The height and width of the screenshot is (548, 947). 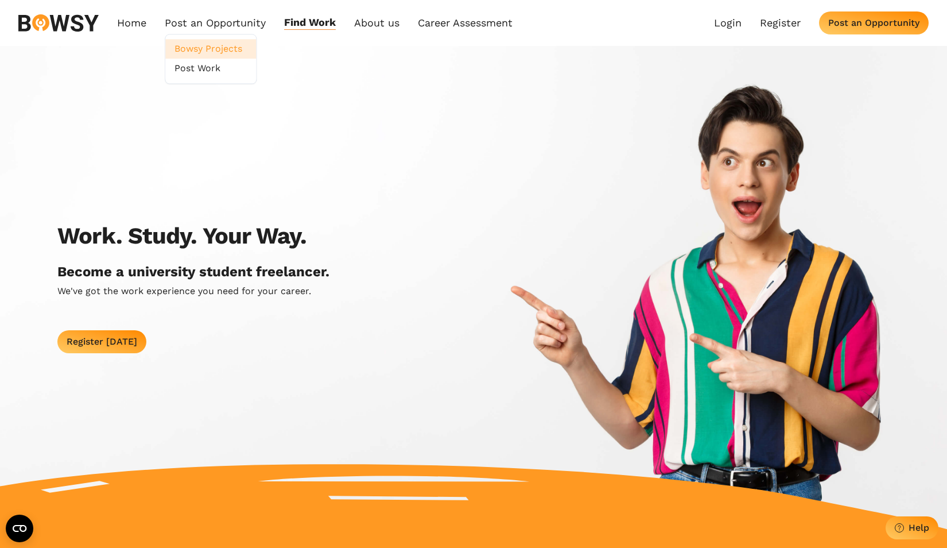 I want to click on h2: Become a university student freelancer., so click(x=193, y=272).